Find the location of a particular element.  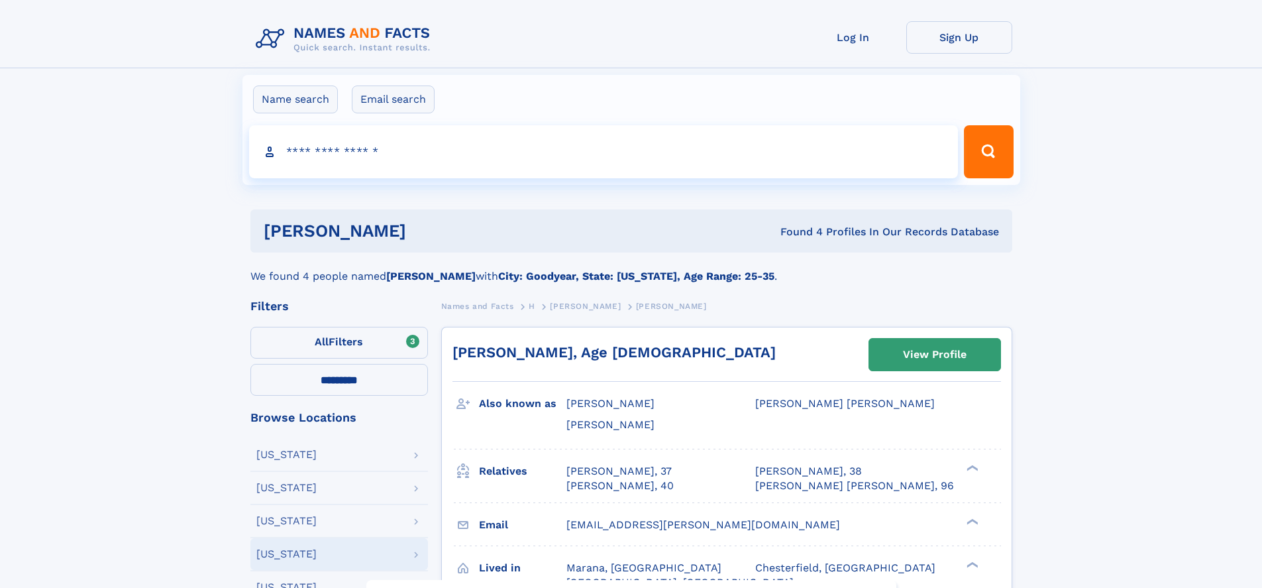

a: Names and Facts is located at coordinates (478, 305).